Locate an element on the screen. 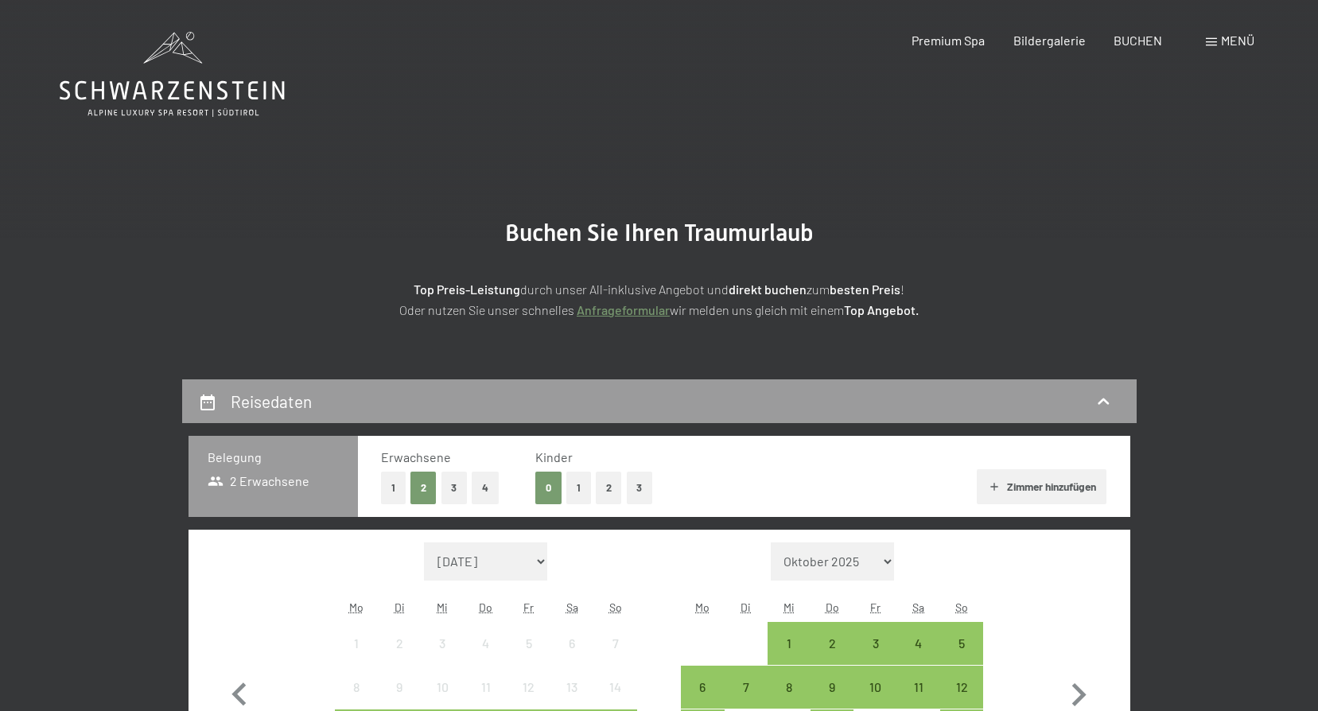  button: 4 is located at coordinates (485, 487).